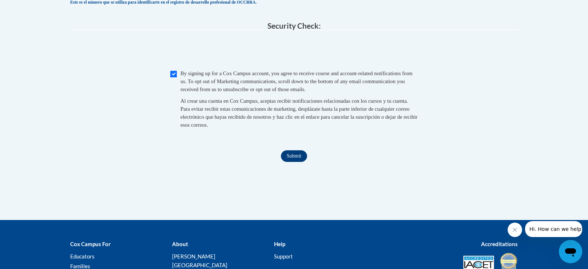  I want to click on b: Accreditations, so click(499, 244).